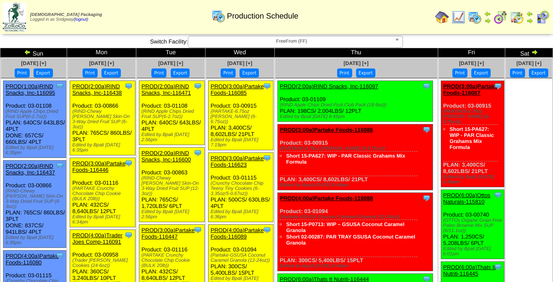  I want to click on a: PROD(2:00a)RIND Snacks, Inc-116437, so click(30, 169).